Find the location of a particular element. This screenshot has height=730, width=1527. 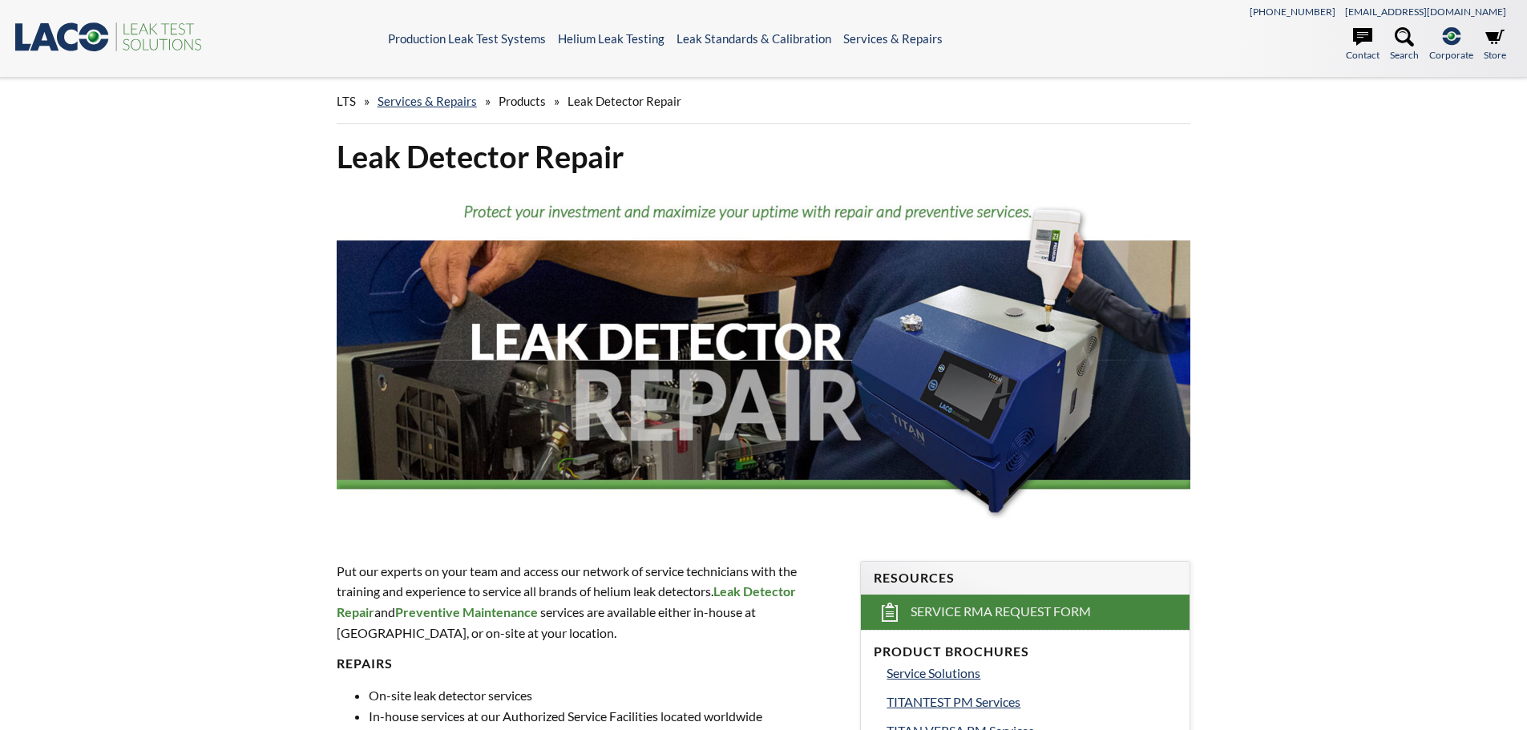

span: LTS is located at coordinates (346, 101).